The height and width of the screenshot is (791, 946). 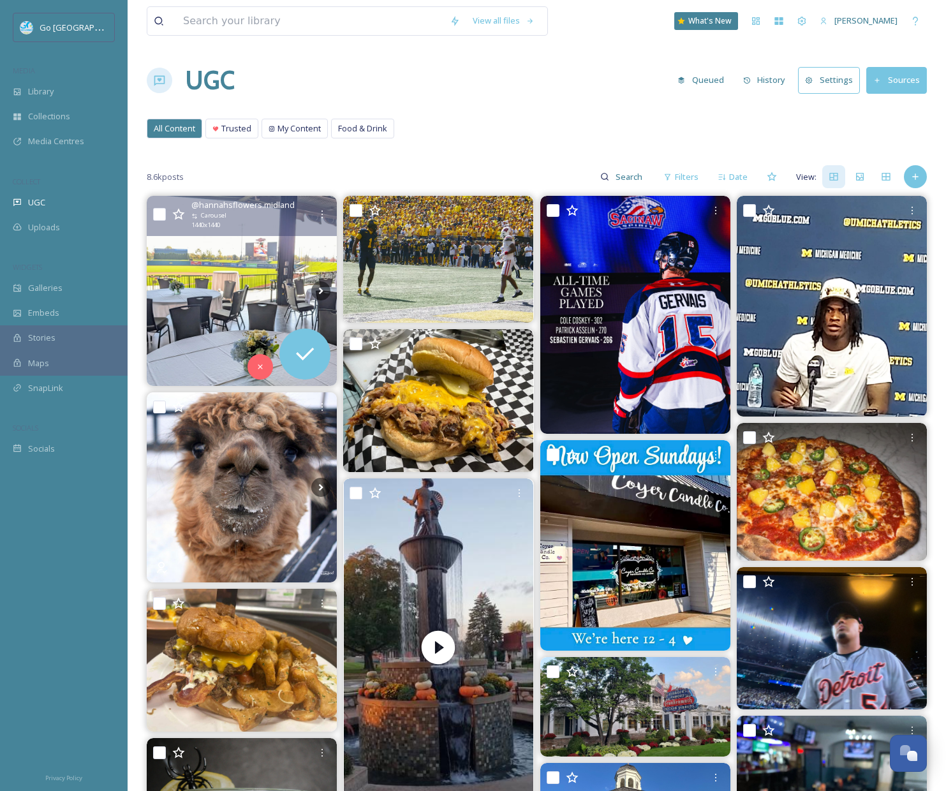 What do you see at coordinates (832, 492) in the screenshot?
I see `img: Hey Pizza Lovers.. it’s Sunday, which means Buy One Get One 50% off ANY Pizza Dine in & Takeout A...` at bounding box center [832, 492].